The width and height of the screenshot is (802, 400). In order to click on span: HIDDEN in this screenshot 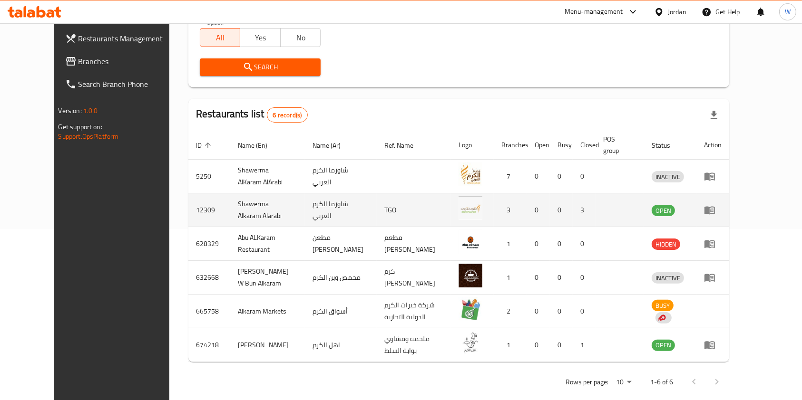, I will do `click(666, 244)`.